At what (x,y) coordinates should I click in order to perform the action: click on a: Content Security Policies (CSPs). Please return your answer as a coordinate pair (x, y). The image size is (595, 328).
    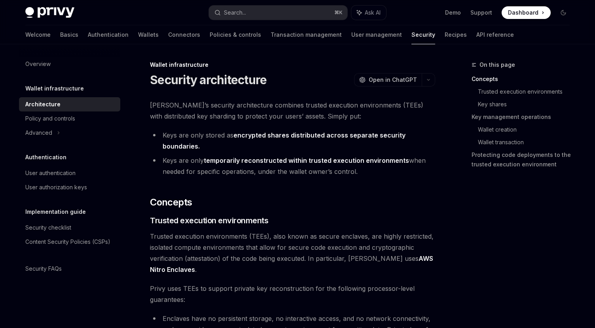
    Looking at the image, I should click on (70, 242).